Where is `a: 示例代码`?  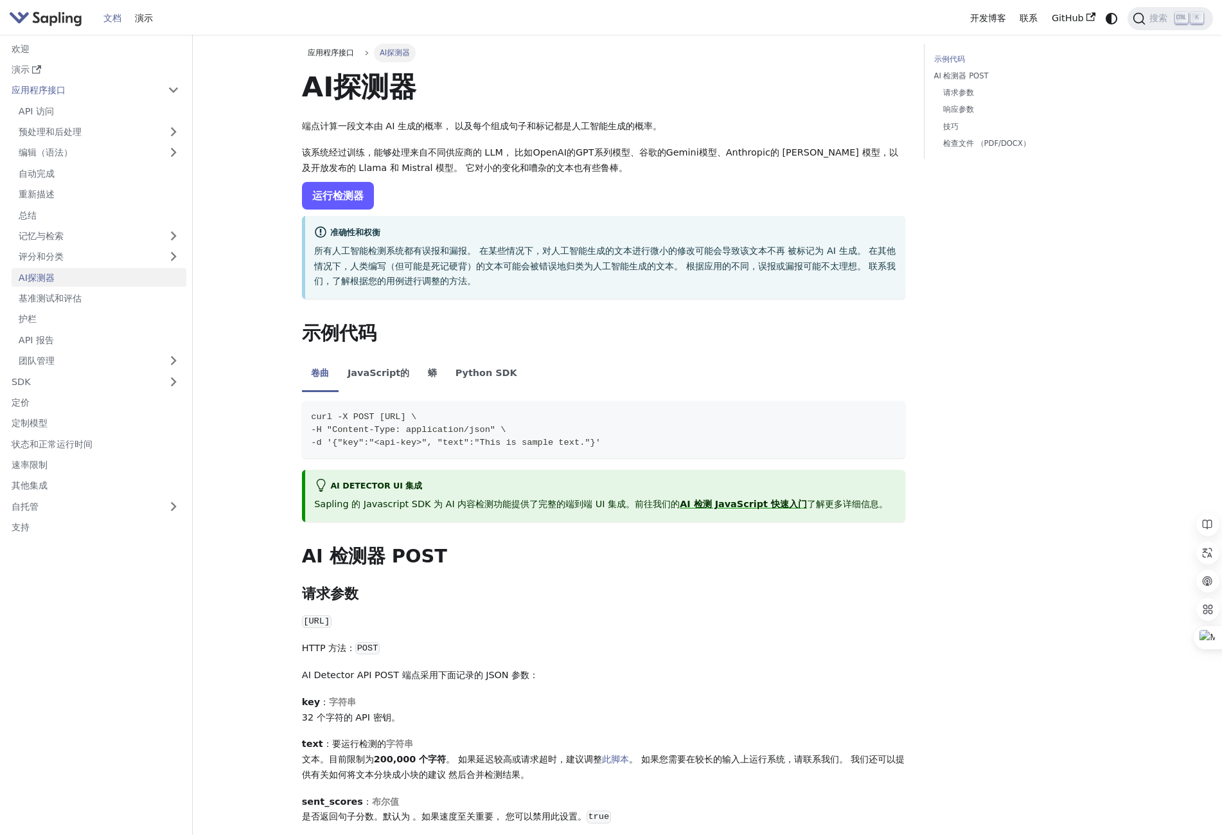
a: 示例代码 is located at coordinates (1021, 59).